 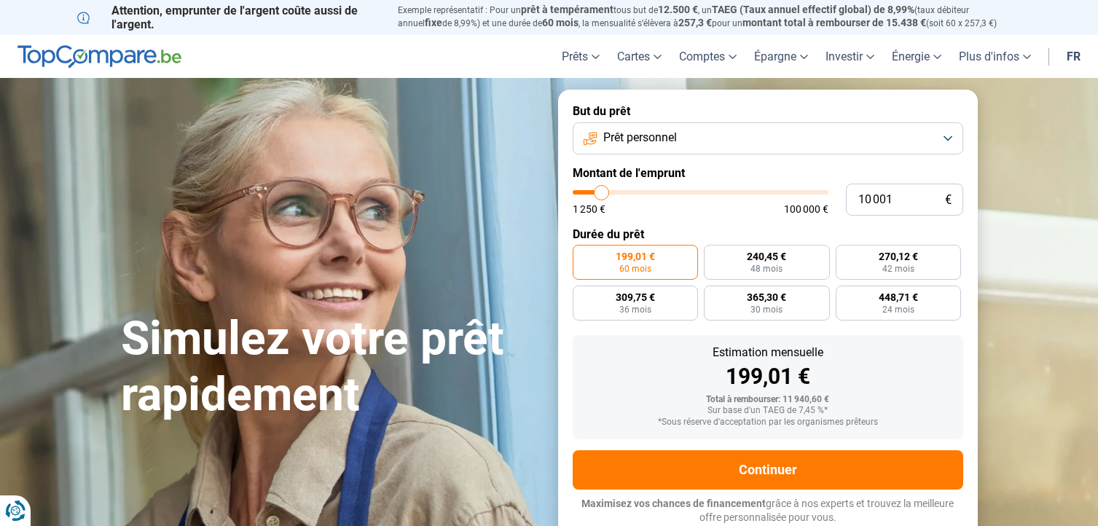 I want to click on div: *Sous réserve d'acceptation par les organismes prêteurs, so click(x=768, y=423).